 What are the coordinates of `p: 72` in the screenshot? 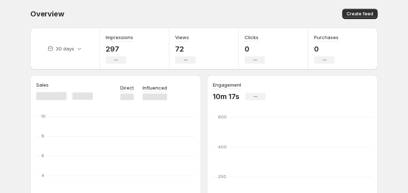 It's located at (185, 49).